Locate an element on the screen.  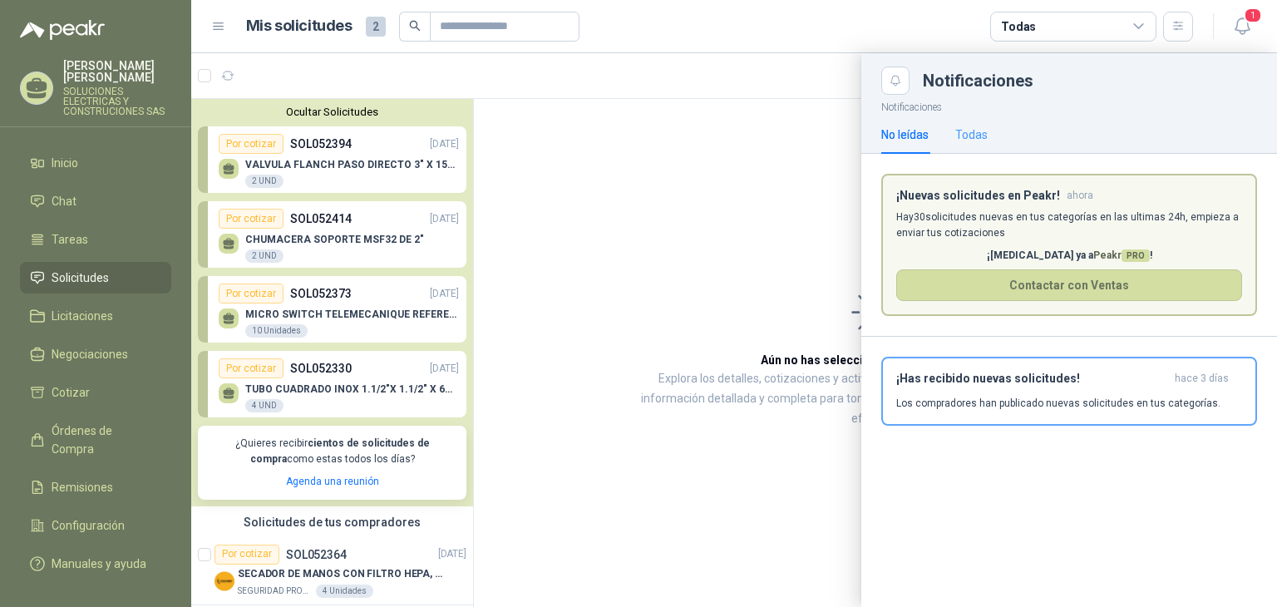
div: Notificaciones is located at coordinates (1090, 81).